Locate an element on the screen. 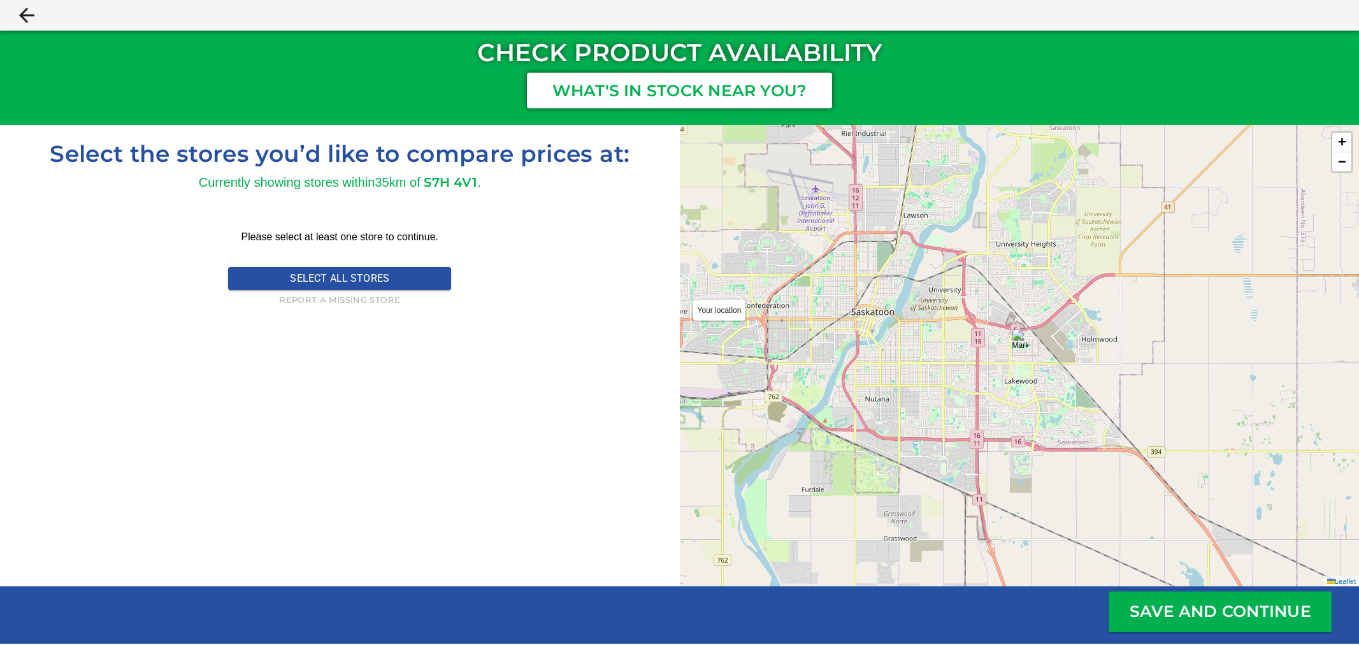  div: 35 km of . is located at coordinates (428, 182).